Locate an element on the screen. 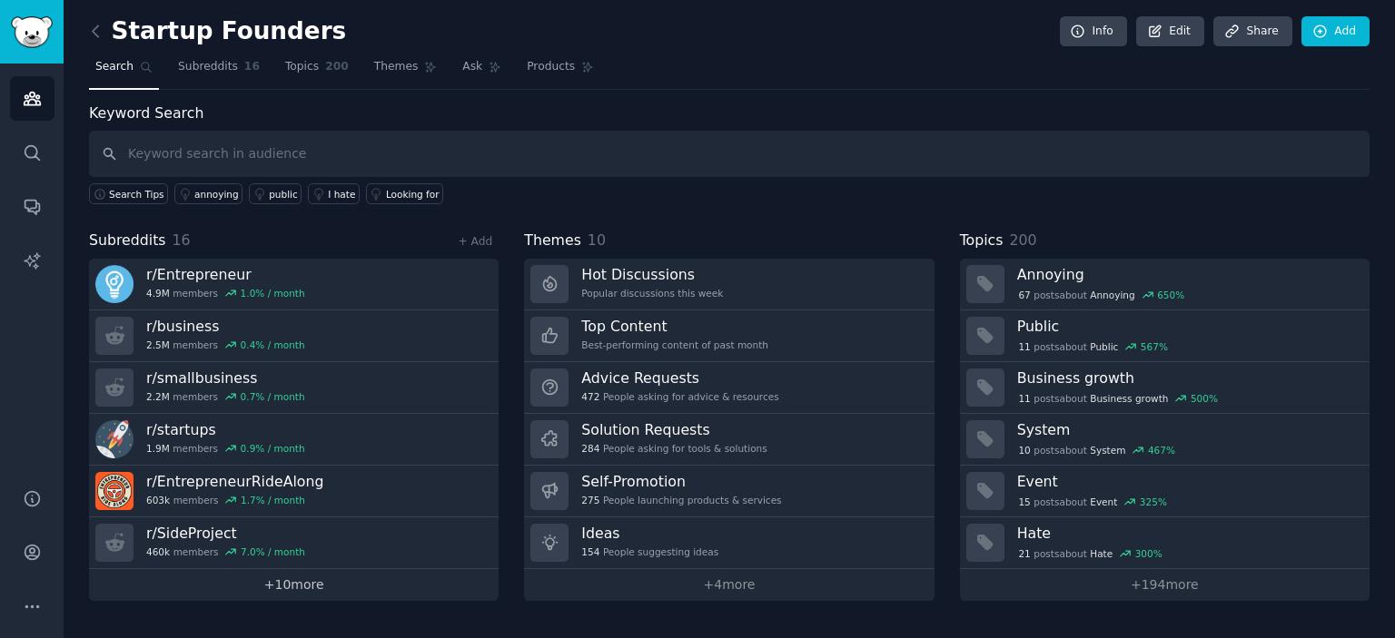  a: annoying is located at coordinates (208, 193).